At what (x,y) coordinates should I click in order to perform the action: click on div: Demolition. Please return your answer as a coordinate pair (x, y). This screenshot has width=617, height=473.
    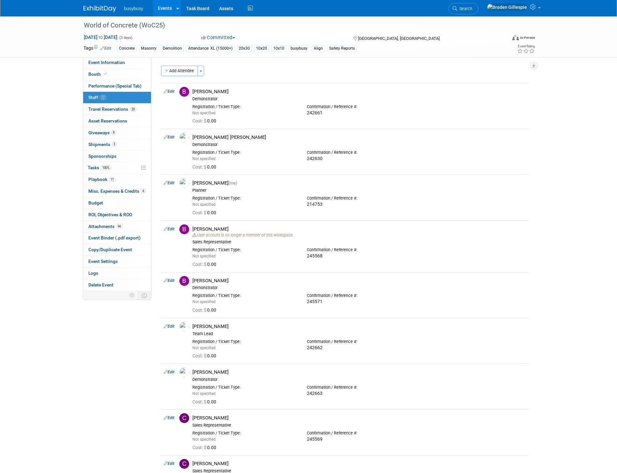
    Looking at the image, I should click on (172, 48).